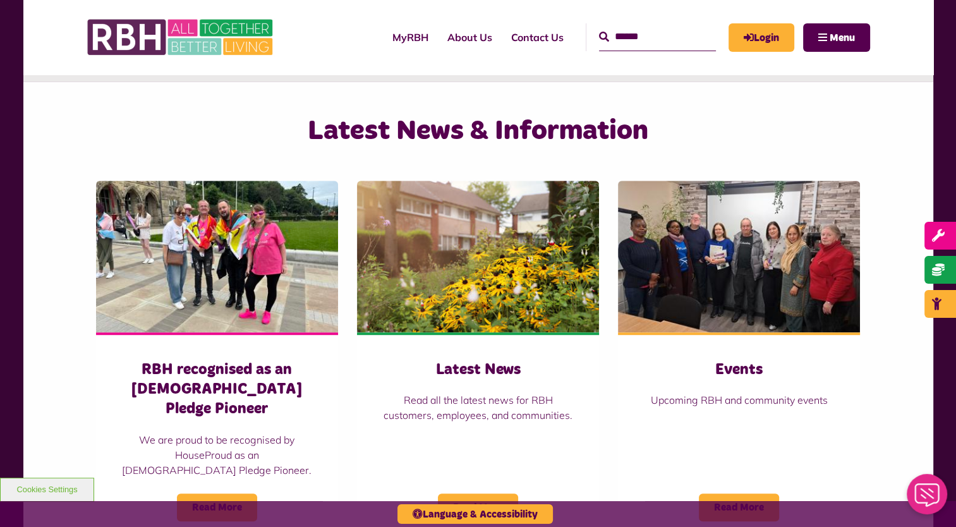 This screenshot has height=527, width=956. I want to click on img: RBH, so click(181, 37).